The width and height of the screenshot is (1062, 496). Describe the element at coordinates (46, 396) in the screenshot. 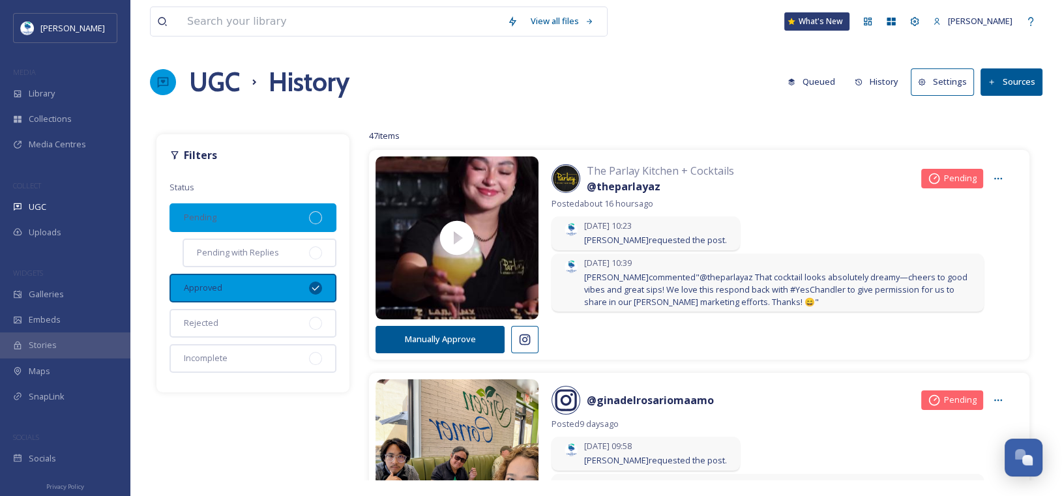

I see `span: SnapLink` at that location.